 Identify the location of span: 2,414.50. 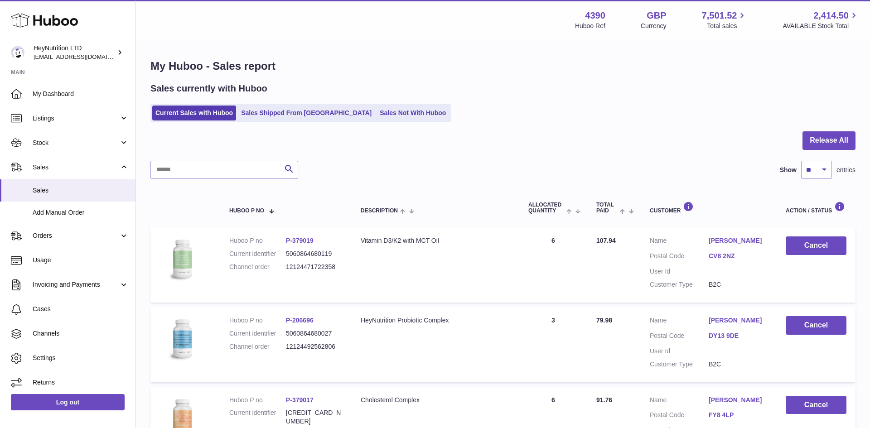
(831, 15).